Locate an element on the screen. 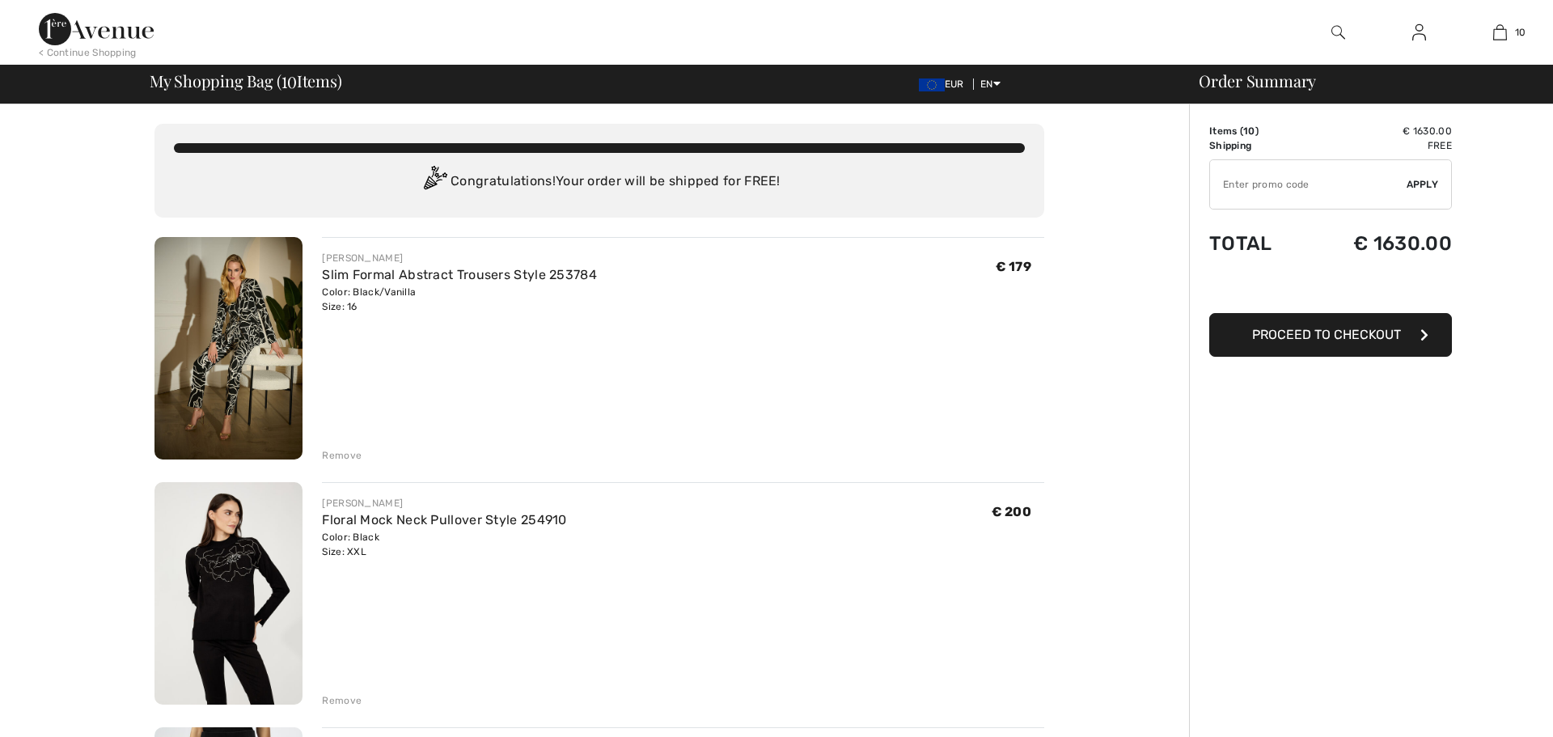  span: My Shopping Bag ( Items) is located at coordinates (246, 81).